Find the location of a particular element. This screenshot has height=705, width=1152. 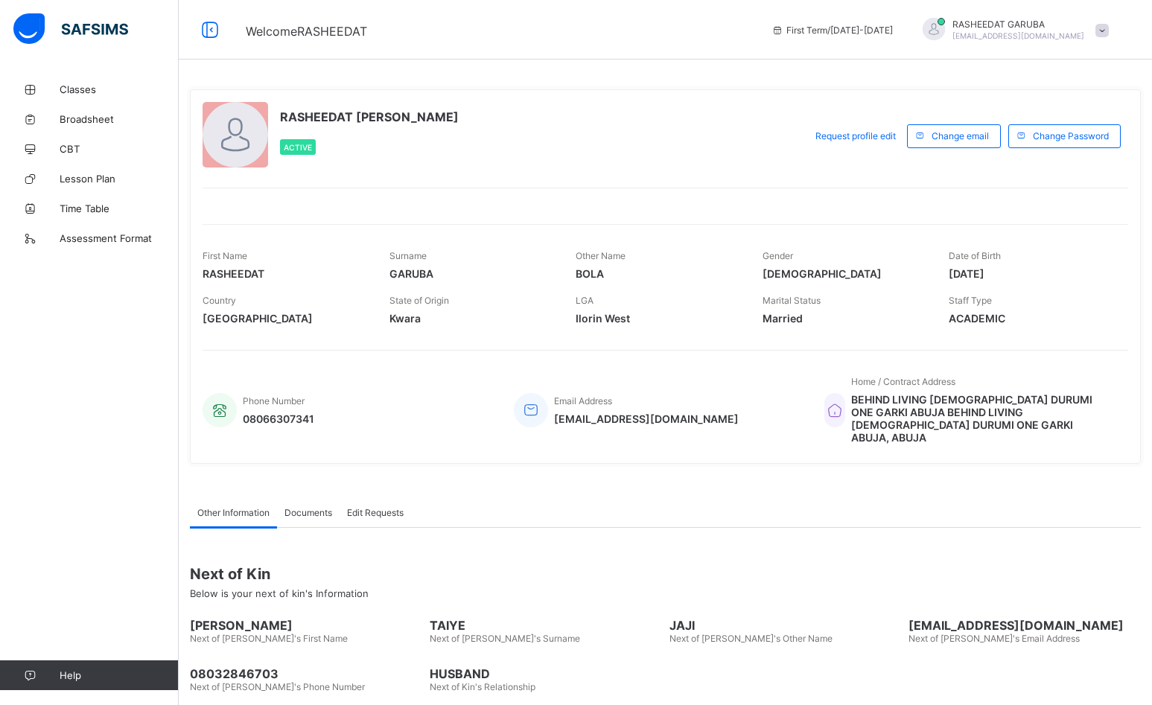

span: Married is located at coordinates (845, 318).